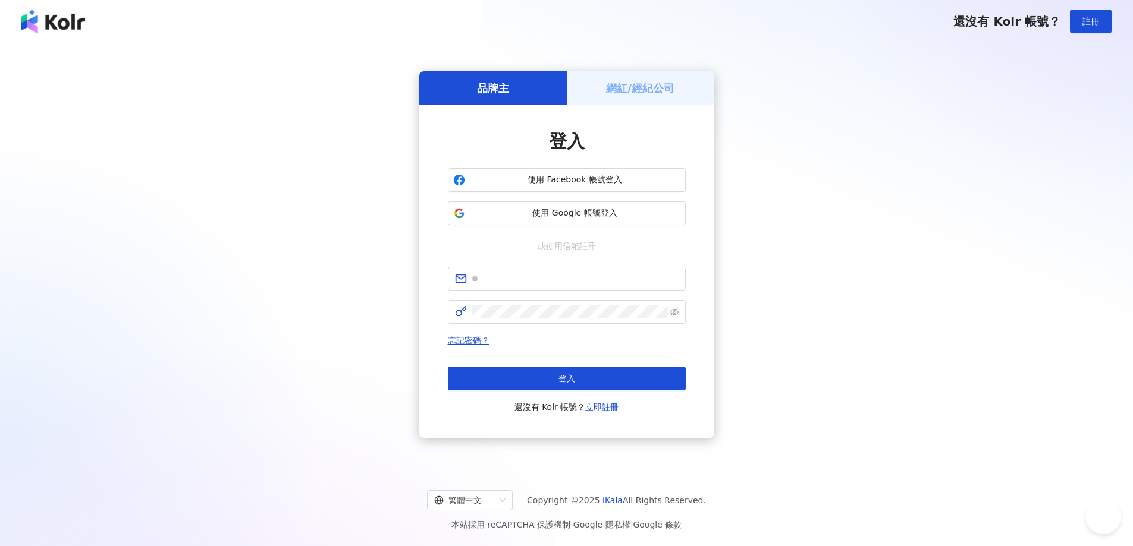 The width and height of the screenshot is (1133, 546). I want to click on span: Copyright © 2025 All Rights Reserved., so click(616, 501).